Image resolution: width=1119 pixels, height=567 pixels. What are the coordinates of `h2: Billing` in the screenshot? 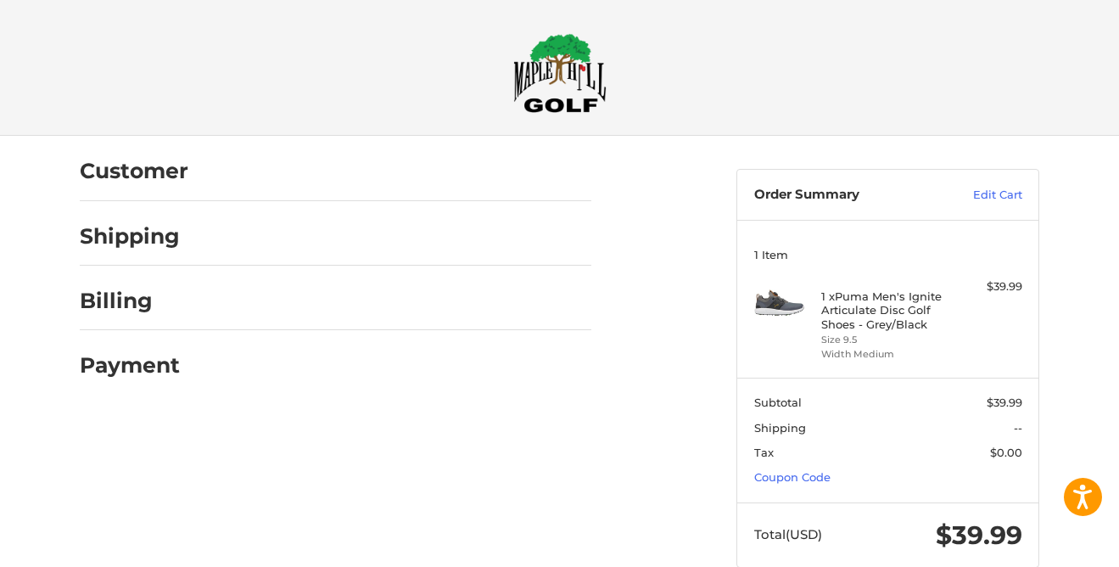 It's located at (129, 300).